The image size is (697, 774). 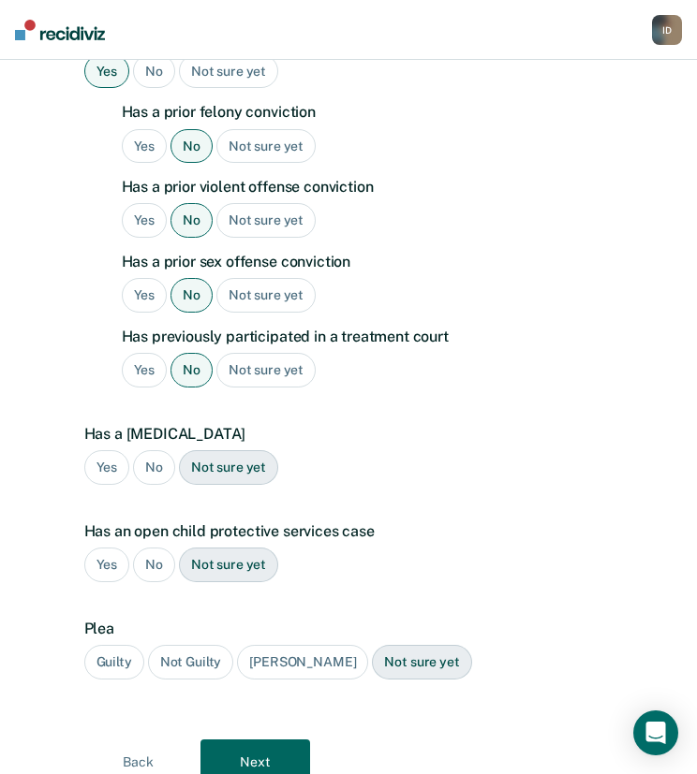 I want to click on div: Guilty, so click(x=114, y=662).